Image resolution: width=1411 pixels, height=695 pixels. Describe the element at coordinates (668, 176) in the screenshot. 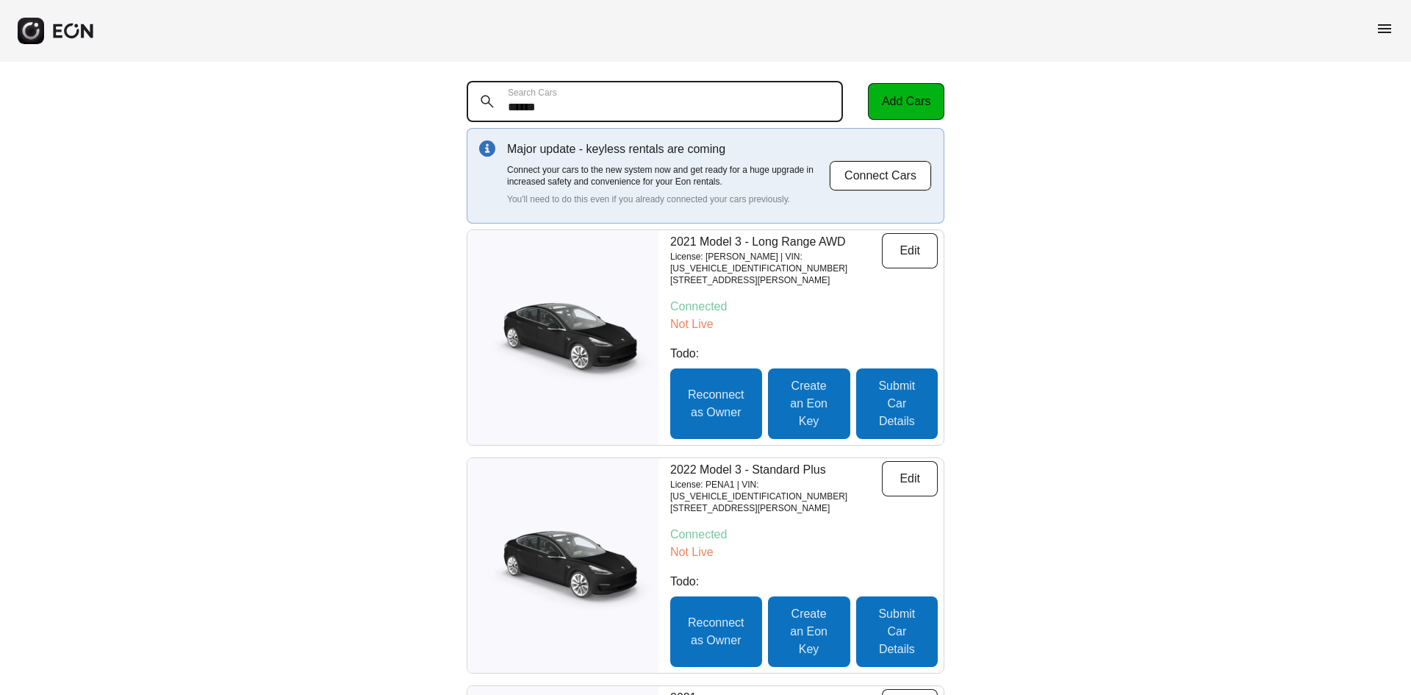

I see `p: Connect your cars to the new system now and get ready for a huge upgrade in increased safety and ...` at that location.